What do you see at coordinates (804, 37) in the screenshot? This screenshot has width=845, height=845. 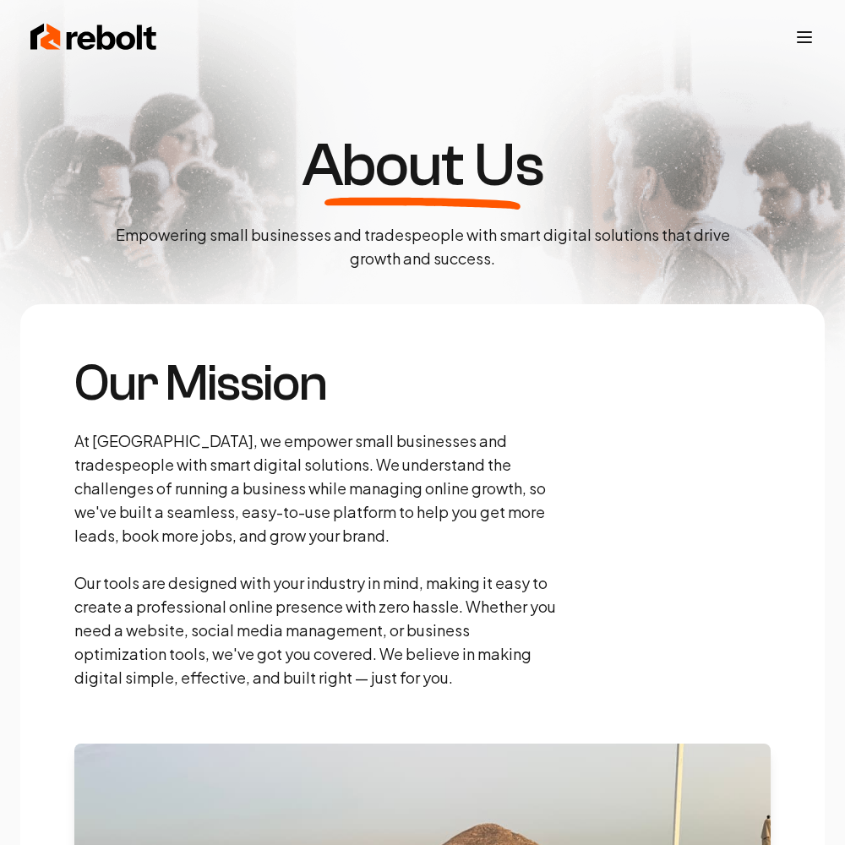 I see `button: Toggle mobile menu` at bounding box center [804, 37].